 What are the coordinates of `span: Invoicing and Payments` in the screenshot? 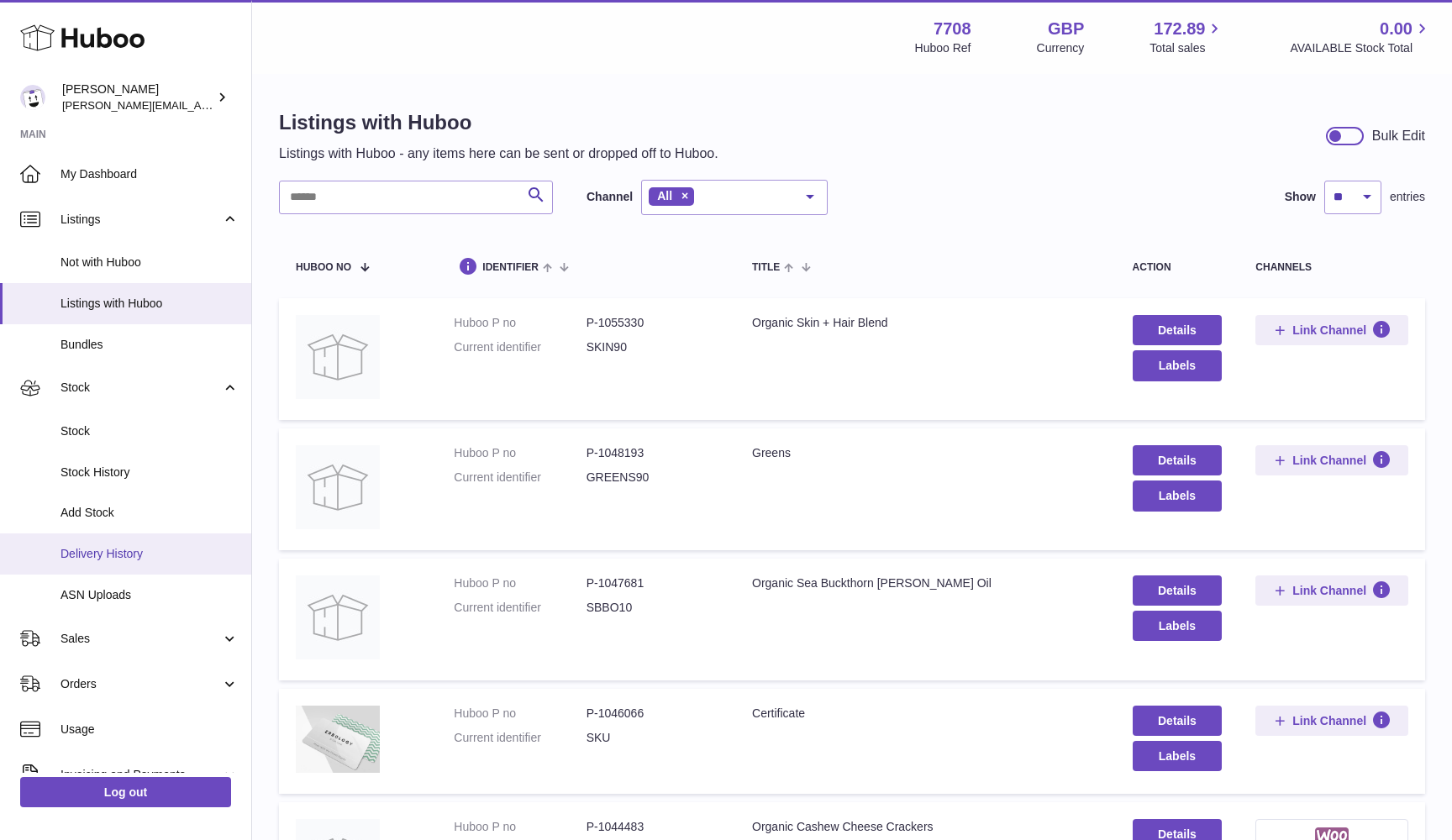 It's located at (140, 774).